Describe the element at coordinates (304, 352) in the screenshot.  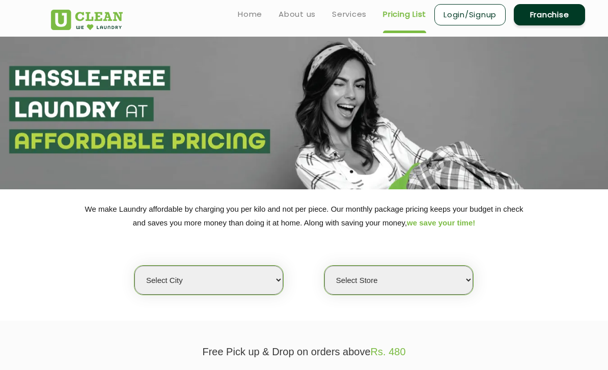
I see `p: Free Pick up & Drop on orders above` at that location.